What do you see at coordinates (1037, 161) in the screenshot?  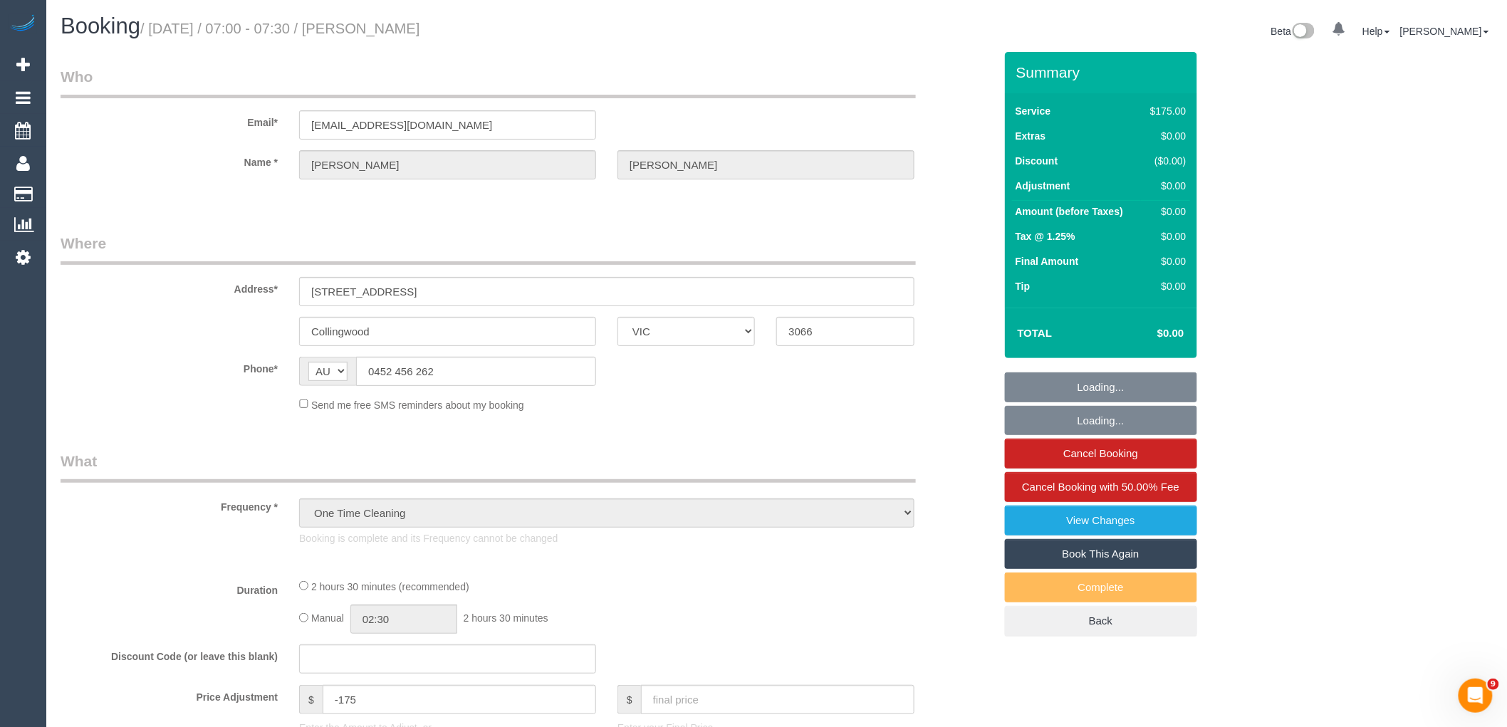 I see `label: Discount` at bounding box center [1037, 161].